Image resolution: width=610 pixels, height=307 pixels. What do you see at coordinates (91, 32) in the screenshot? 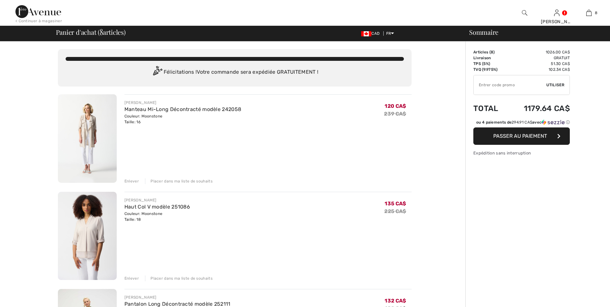
I see `span: Panier d'achat ( articles)` at bounding box center [91, 32].